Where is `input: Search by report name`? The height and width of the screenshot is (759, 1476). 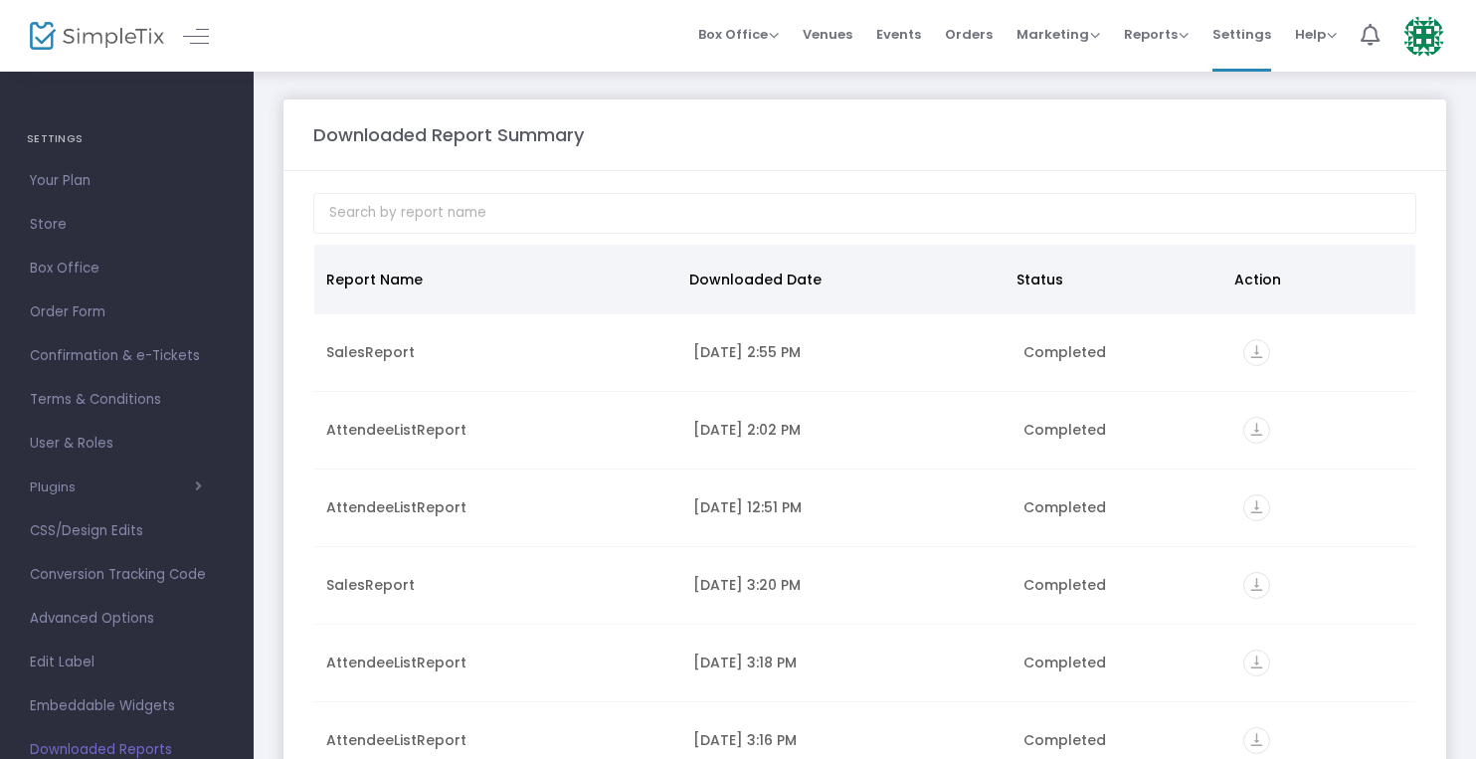 input: Search by report name is located at coordinates (865, 213).